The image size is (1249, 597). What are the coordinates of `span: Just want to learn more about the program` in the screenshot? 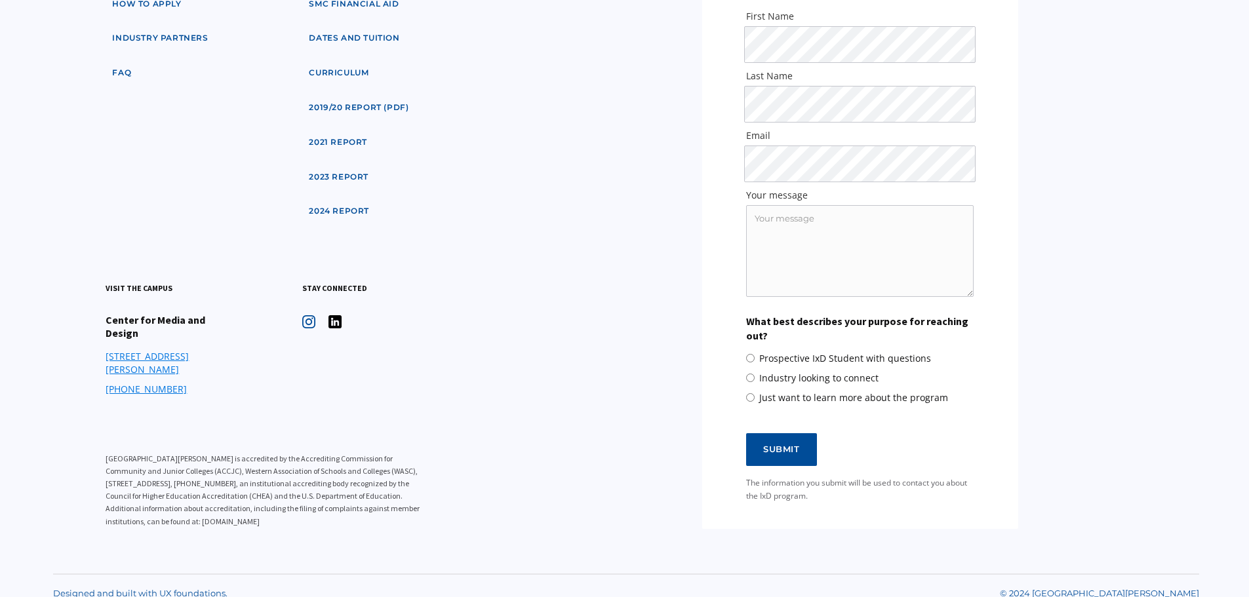 It's located at (853, 398).